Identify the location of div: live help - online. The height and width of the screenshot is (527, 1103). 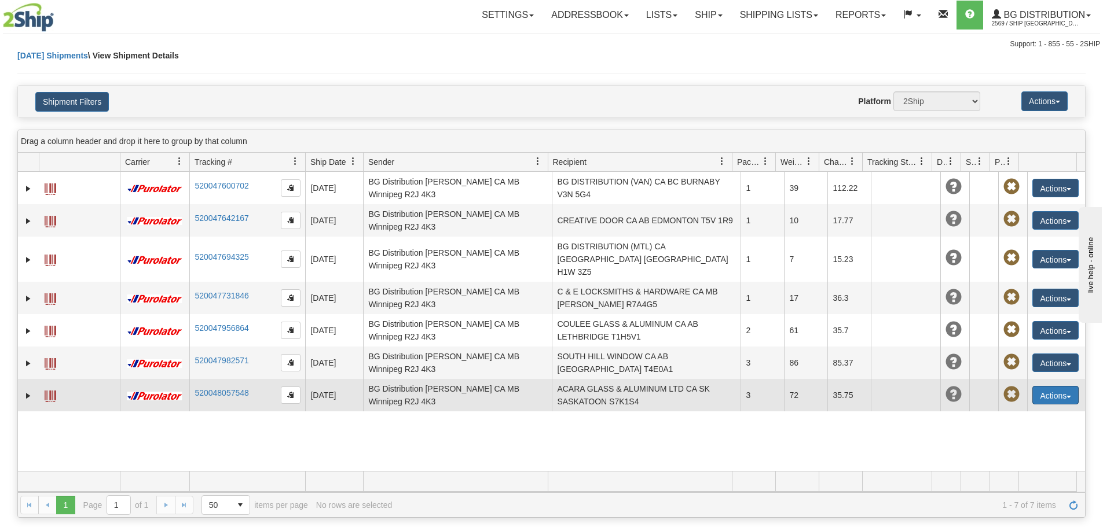
(58, 14).